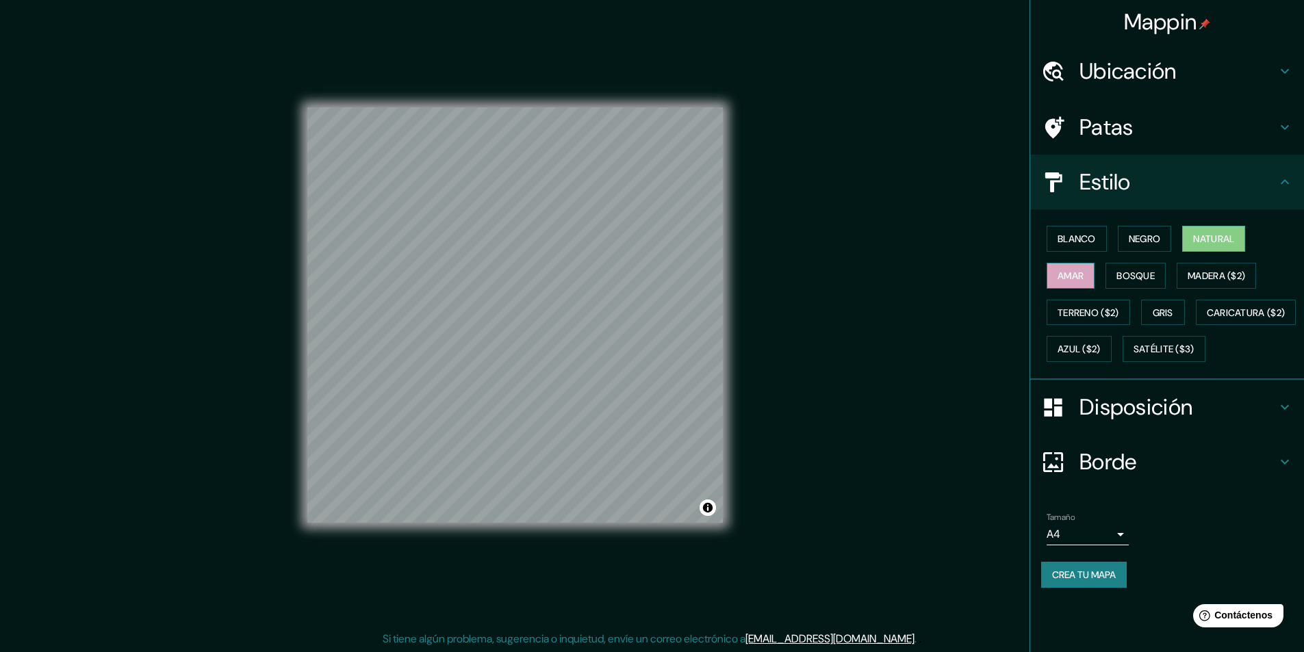 Image resolution: width=1304 pixels, height=652 pixels. What do you see at coordinates (1083, 575) in the screenshot?
I see `font: Crea tu mapa` at bounding box center [1083, 575].